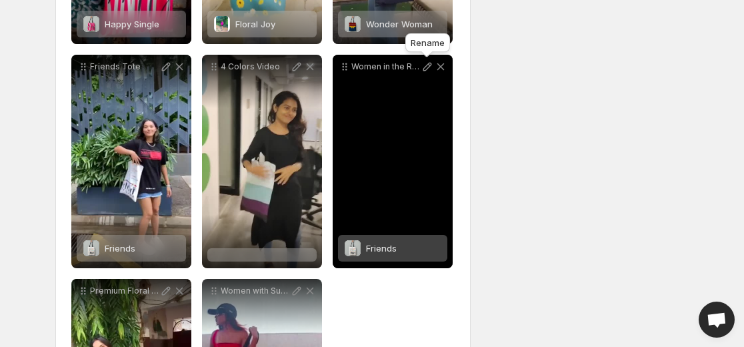 Image resolution: width=744 pixels, height=347 pixels. I want to click on span: Wonder Woman, so click(399, 24).